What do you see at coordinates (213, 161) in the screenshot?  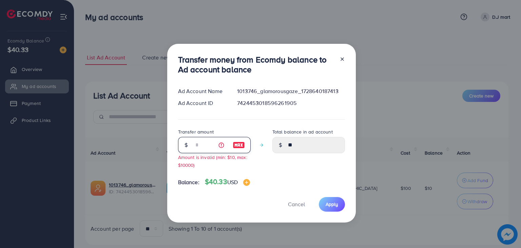 I see `small: Amount is invalid (min: $10, max: $10000)` at bounding box center [213, 161].